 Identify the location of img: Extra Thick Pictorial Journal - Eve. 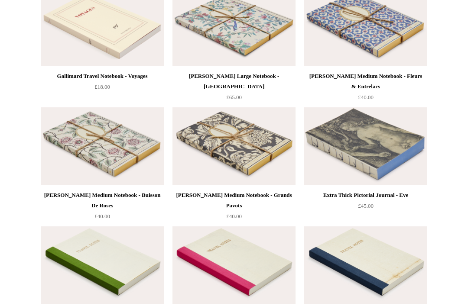
(366, 146).